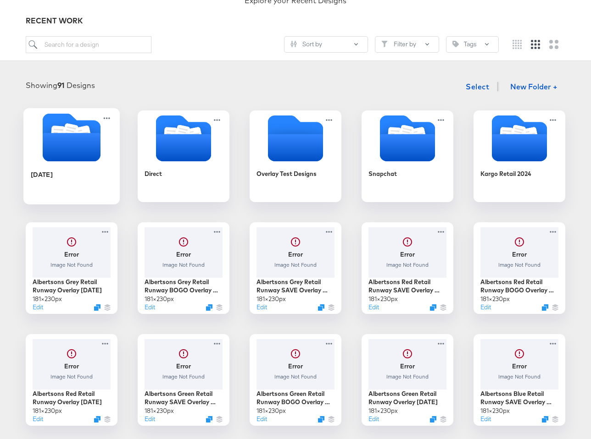 Image resolution: width=591 pixels, height=439 pixels. What do you see at coordinates (407, 44) in the screenshot?
I see `button: FilterFilter by` at bounding box center [407, 44].